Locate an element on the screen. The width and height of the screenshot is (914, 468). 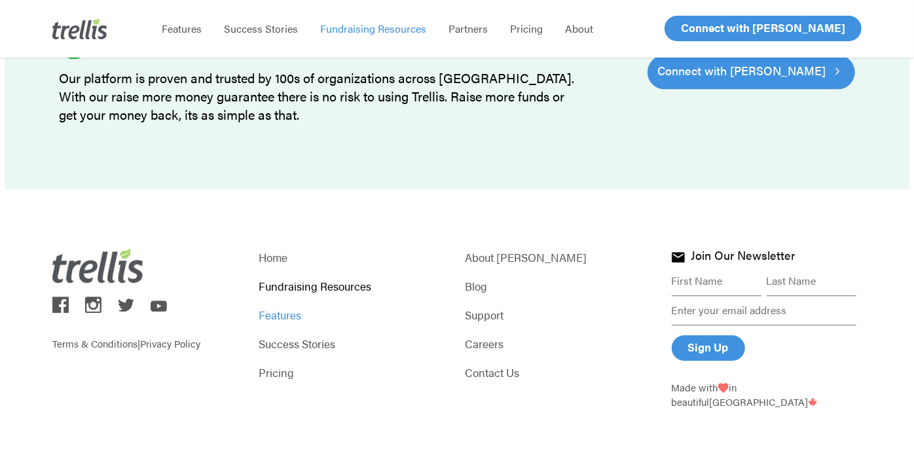
a: Privacy Policy is located at coordinates (170, 343).